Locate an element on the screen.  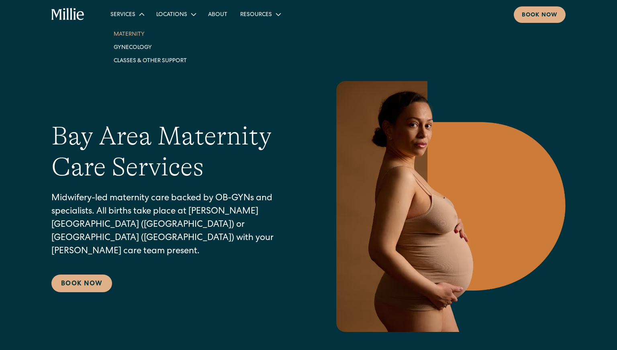
a: Maternity is located at coordinates (150, 34).